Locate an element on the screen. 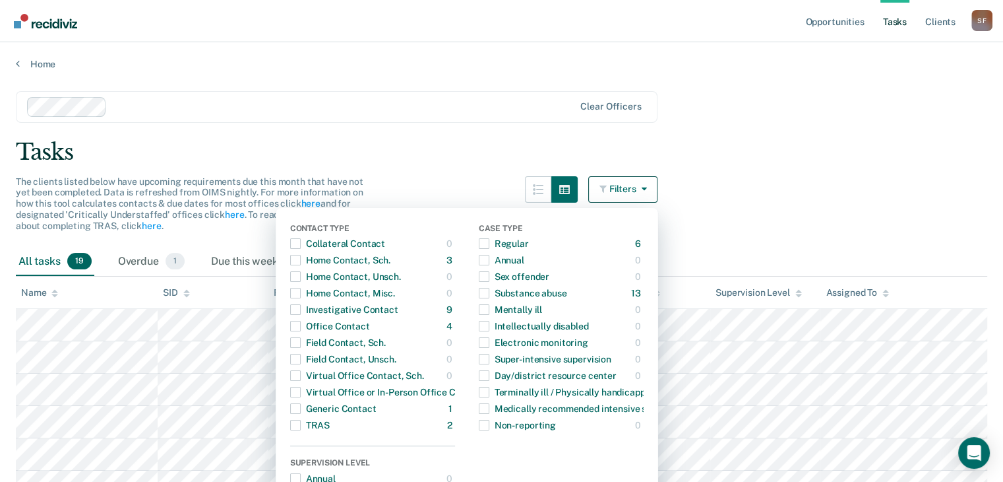 This screenshot has height=482, width=1003. img: Recidiviz is located at coordinates (46, 21).